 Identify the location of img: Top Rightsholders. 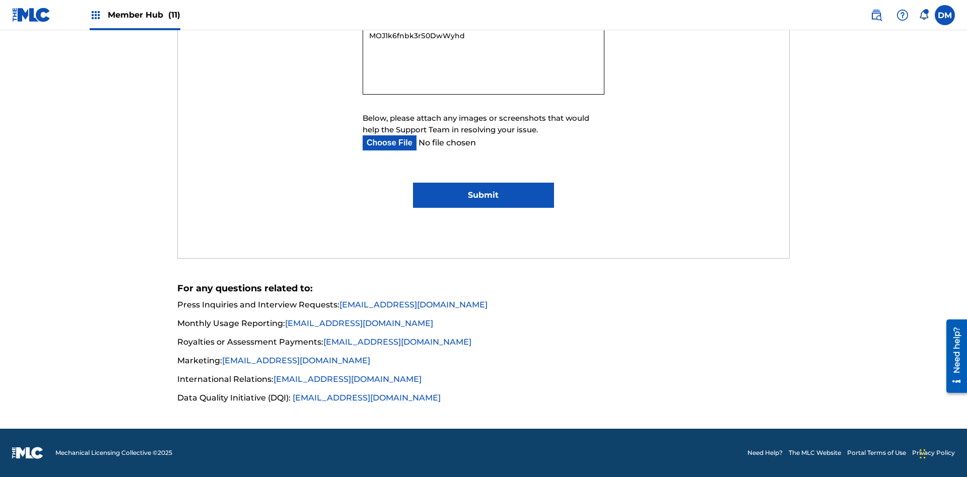
(96, 15).